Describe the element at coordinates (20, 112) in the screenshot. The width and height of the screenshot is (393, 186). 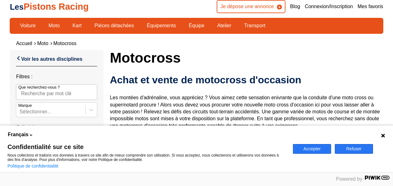
I see `input: MarqueSélectionner...` at that location.